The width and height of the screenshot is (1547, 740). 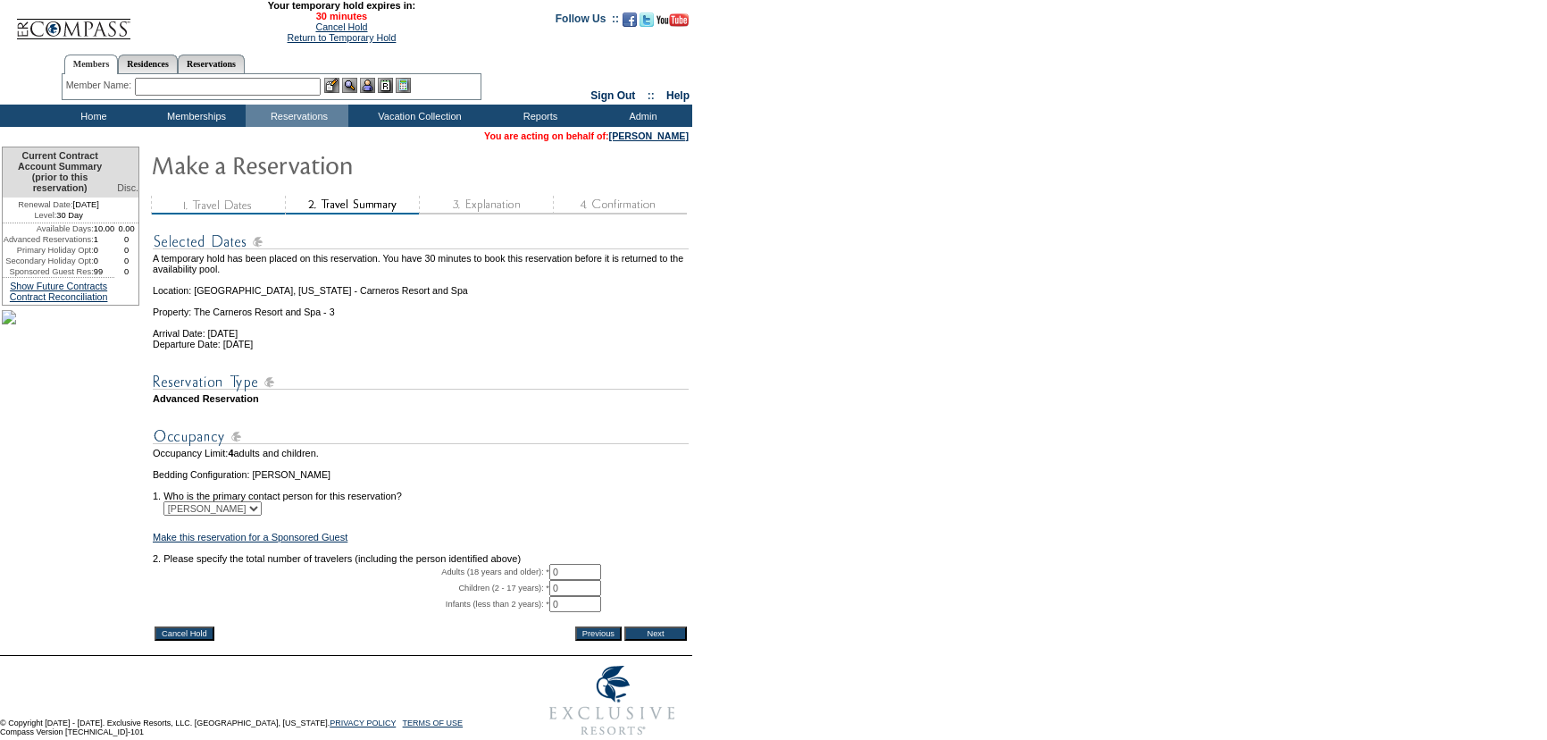 I want to click on input: Previous, so click(x=599, y=633).